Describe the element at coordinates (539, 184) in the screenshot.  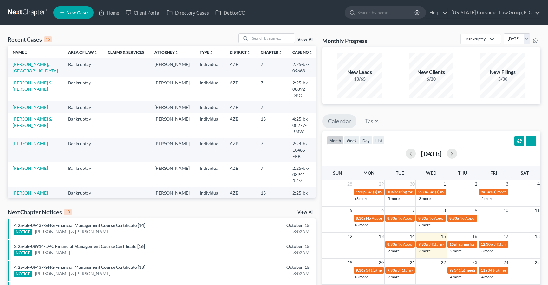
I see `span: 4` at that location.